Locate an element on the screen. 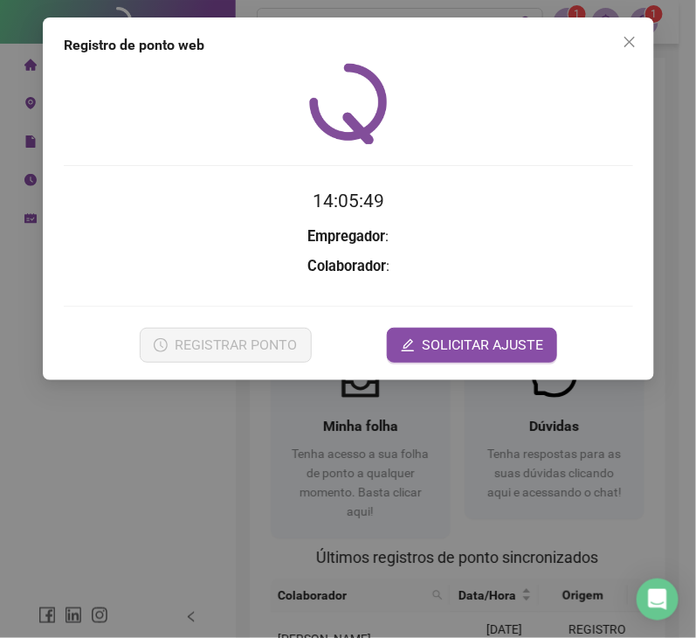 The height and width of the screenshot is (638, 696). strong: Colaborador is located at coordinates (347, 266).